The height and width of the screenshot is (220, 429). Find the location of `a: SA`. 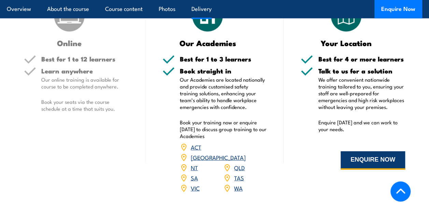

a: SA is located at coordinates (194, 177).